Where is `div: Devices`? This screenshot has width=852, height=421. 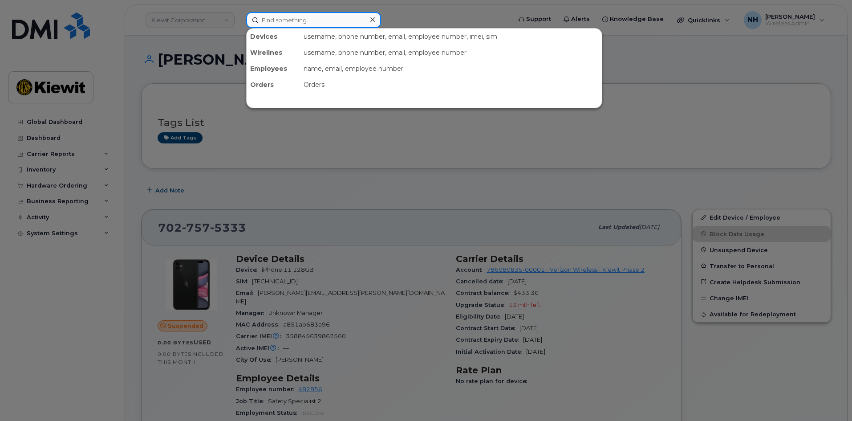
div: Devices is located at coordinates (273, 37).